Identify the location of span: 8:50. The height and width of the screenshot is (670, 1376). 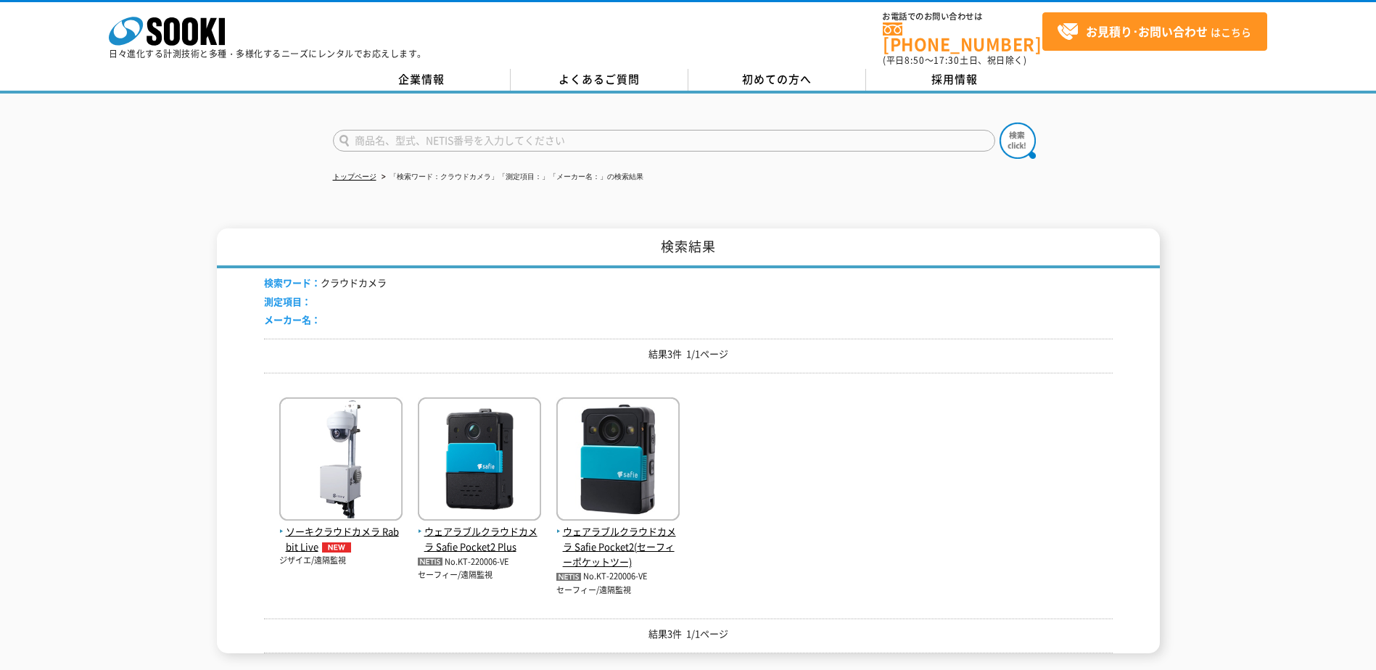
(915, 60).